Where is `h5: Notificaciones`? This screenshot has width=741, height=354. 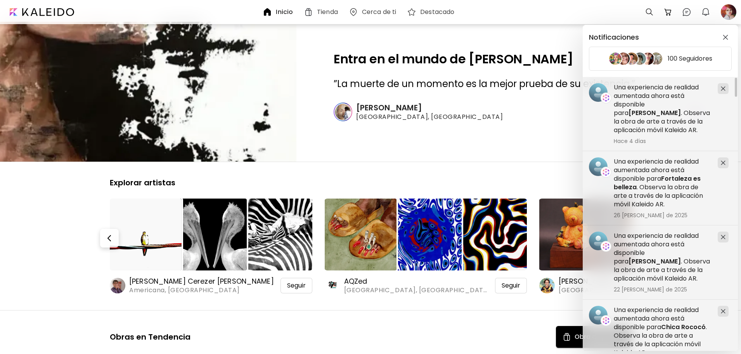
h5: Notificaciones is located at coordinates (614, 37).